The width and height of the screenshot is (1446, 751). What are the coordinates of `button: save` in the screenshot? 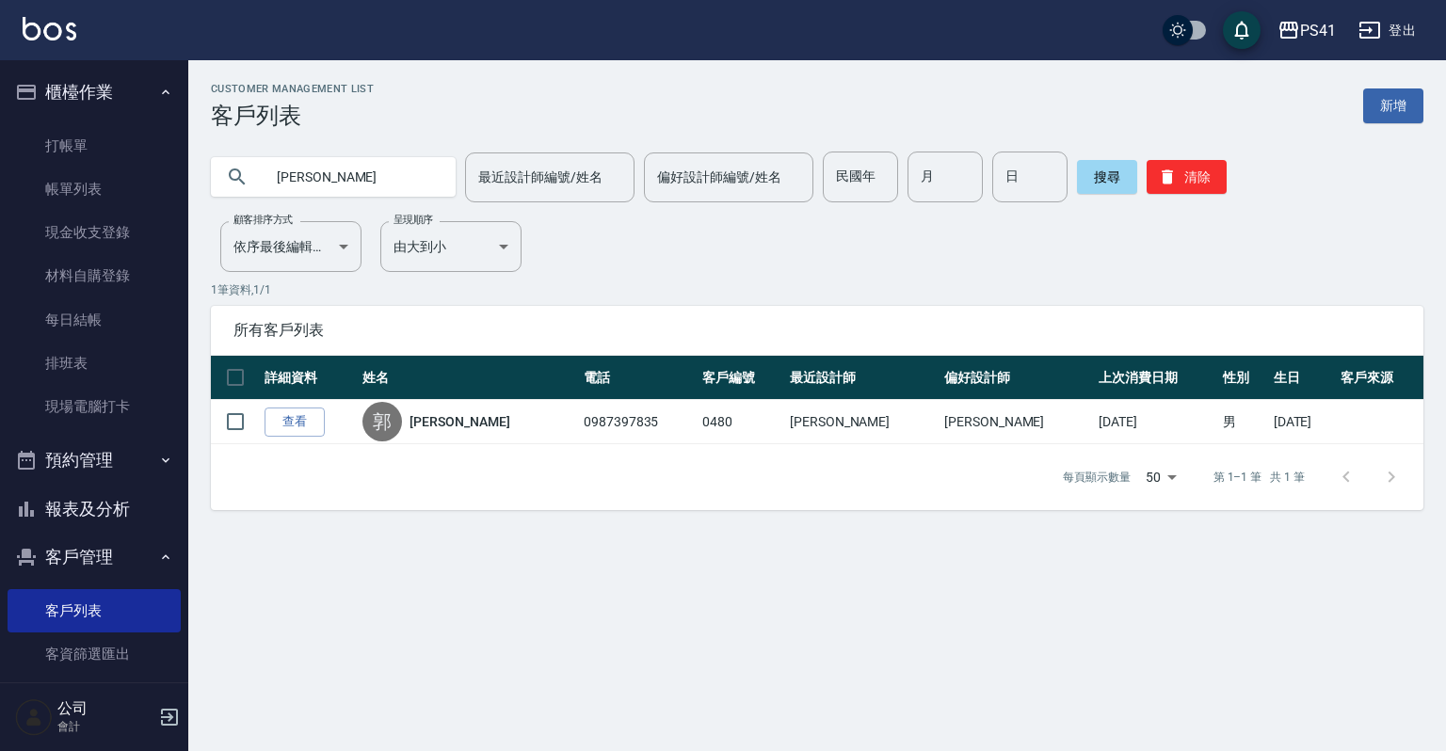 It's located at (1242, 30).